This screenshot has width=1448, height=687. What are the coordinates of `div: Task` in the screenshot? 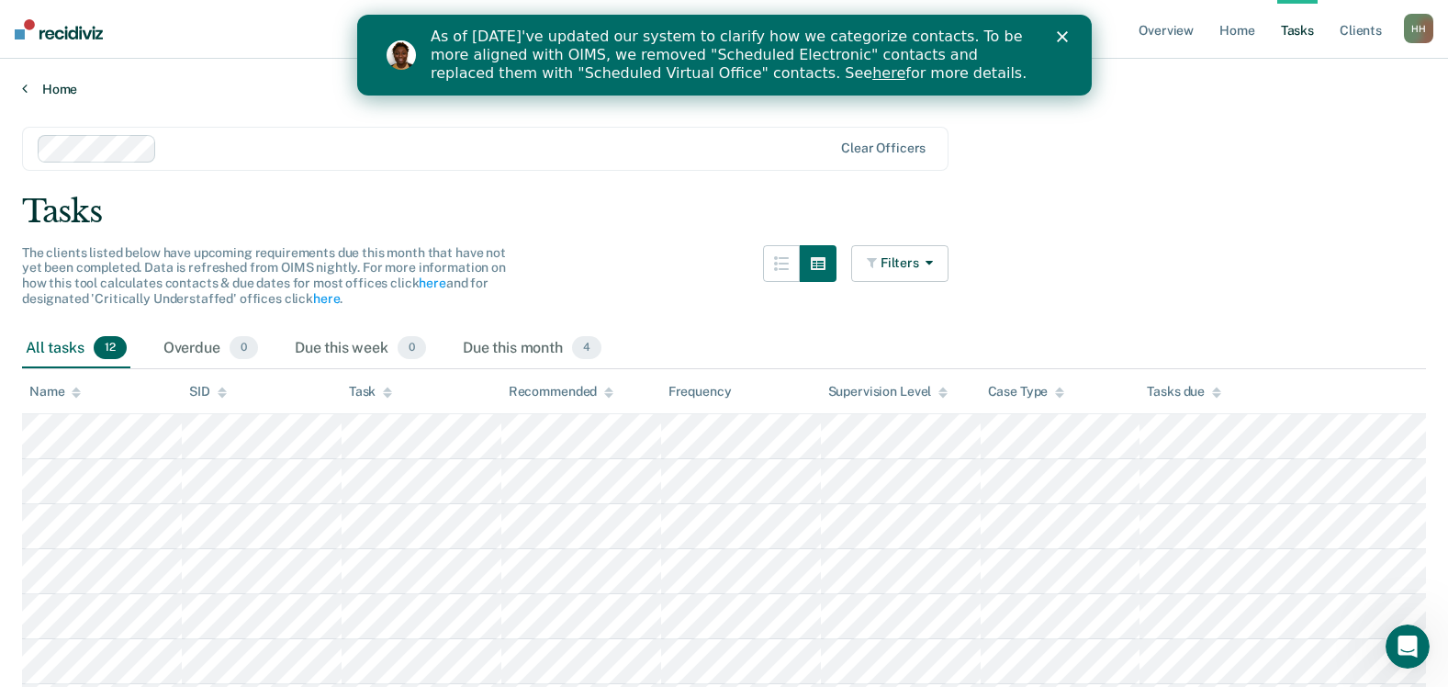 It's located at (370, 391).